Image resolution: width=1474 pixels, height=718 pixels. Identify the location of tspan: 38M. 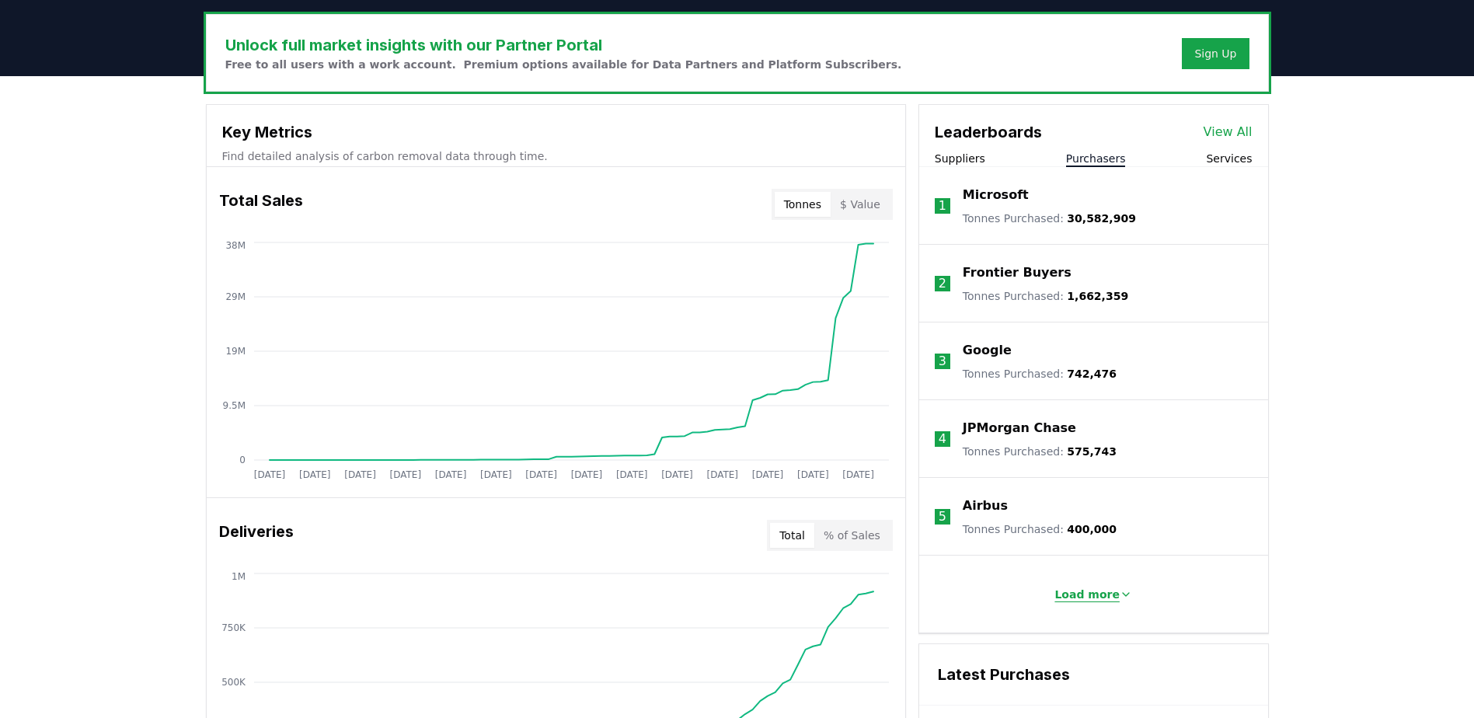
(235, 246).